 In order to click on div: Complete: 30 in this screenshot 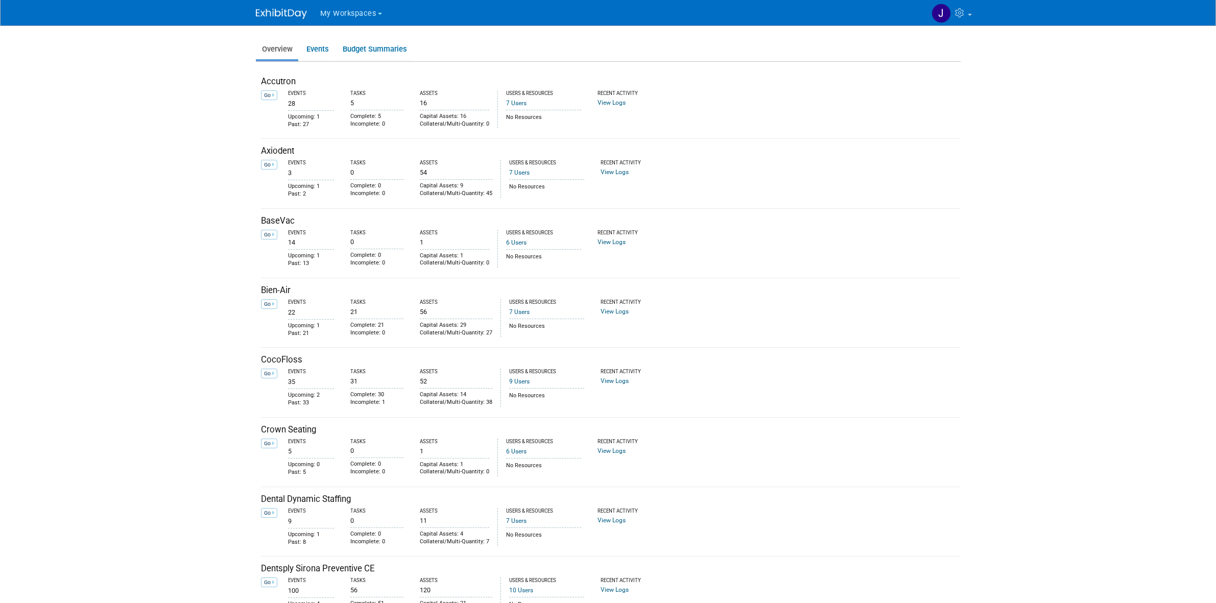, I will do `click(377, 395)`.